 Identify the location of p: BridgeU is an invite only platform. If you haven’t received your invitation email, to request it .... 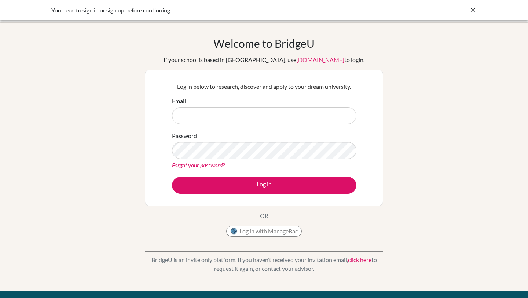
(264, 264).